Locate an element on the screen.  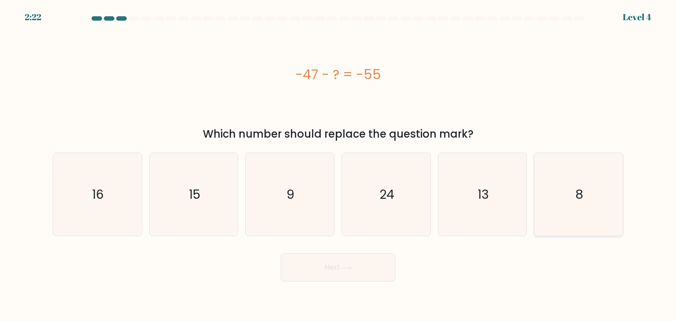
text: 9 is located at coordinates (291, 195).